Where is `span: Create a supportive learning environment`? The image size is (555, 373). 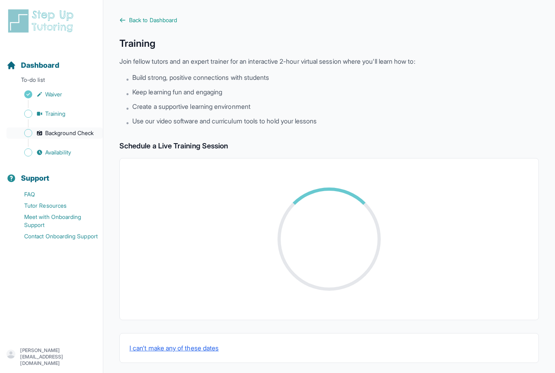
span: Create a supportive learning environment is located at coordinates (191, 107).